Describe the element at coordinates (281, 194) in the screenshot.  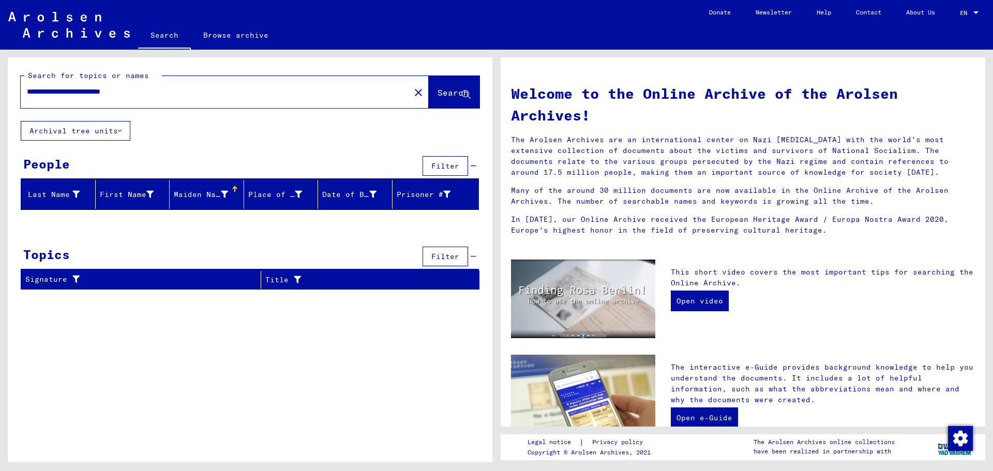
I see `mat-header-cell: Place of Birth` at that location.